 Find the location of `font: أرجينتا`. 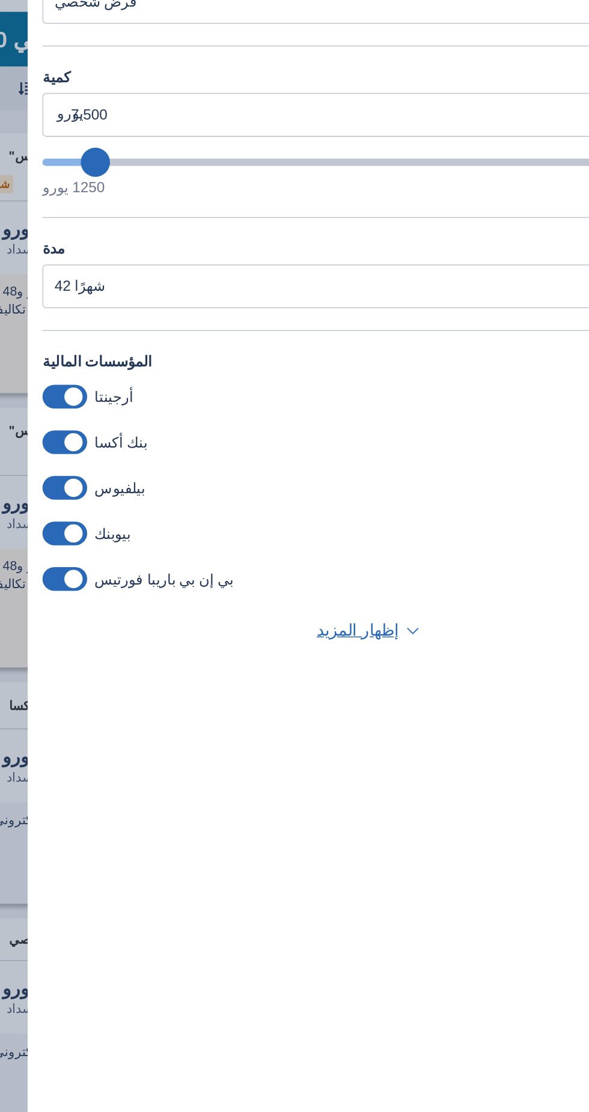

font: أرجينتا is located at coordinates (198, 326).